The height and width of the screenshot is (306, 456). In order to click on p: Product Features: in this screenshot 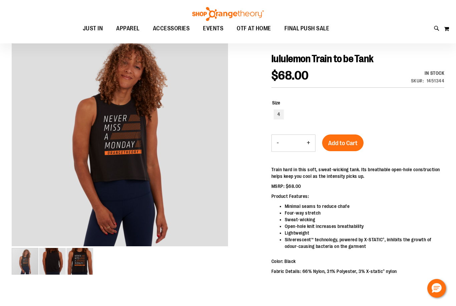, I will do `click(358, 196)`.